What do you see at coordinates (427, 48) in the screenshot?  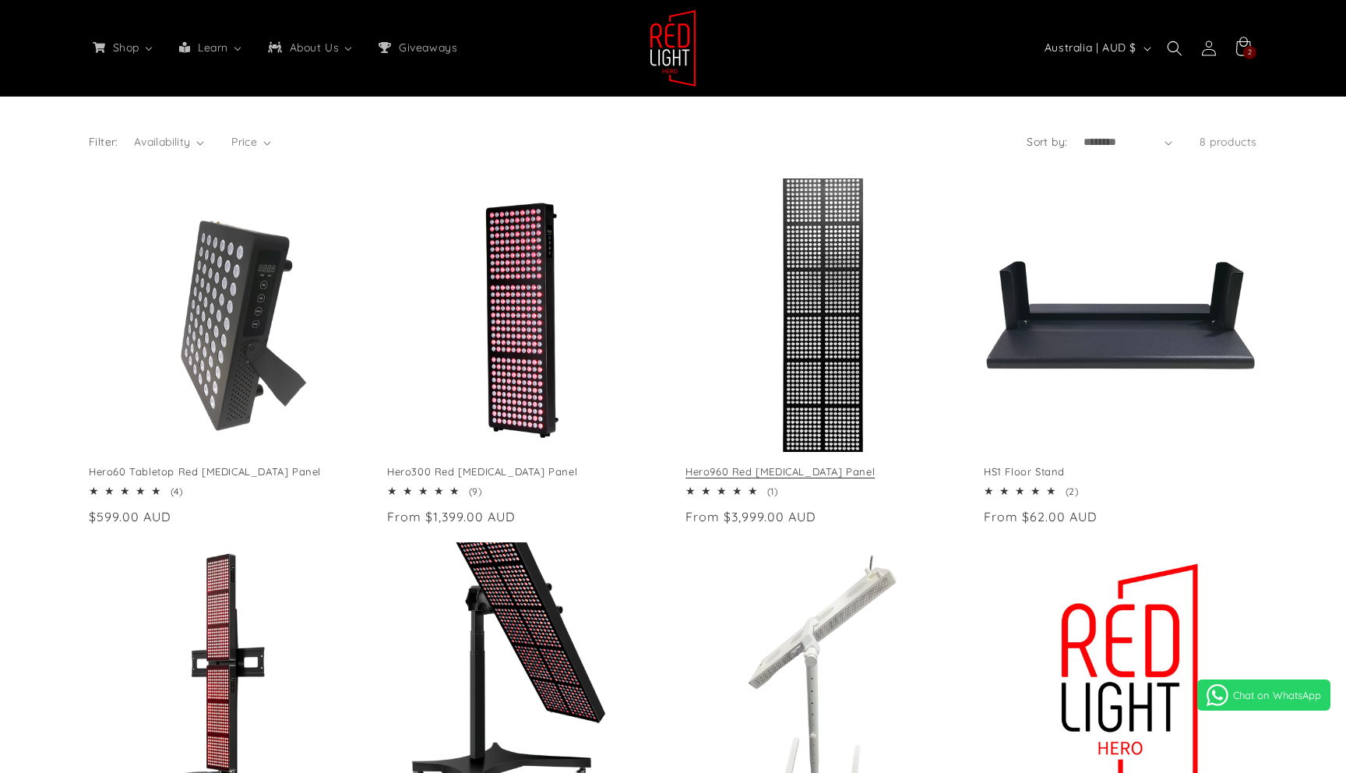 I see `span: Giveaways` at bounding box center [427, 48].